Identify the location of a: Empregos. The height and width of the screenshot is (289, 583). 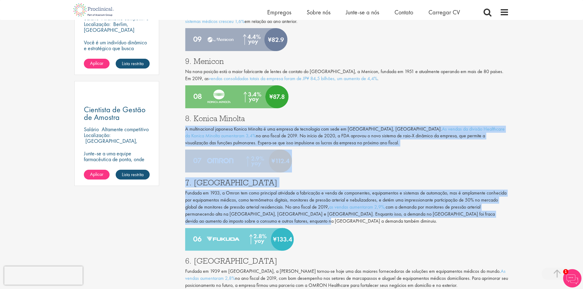
(279, 12).